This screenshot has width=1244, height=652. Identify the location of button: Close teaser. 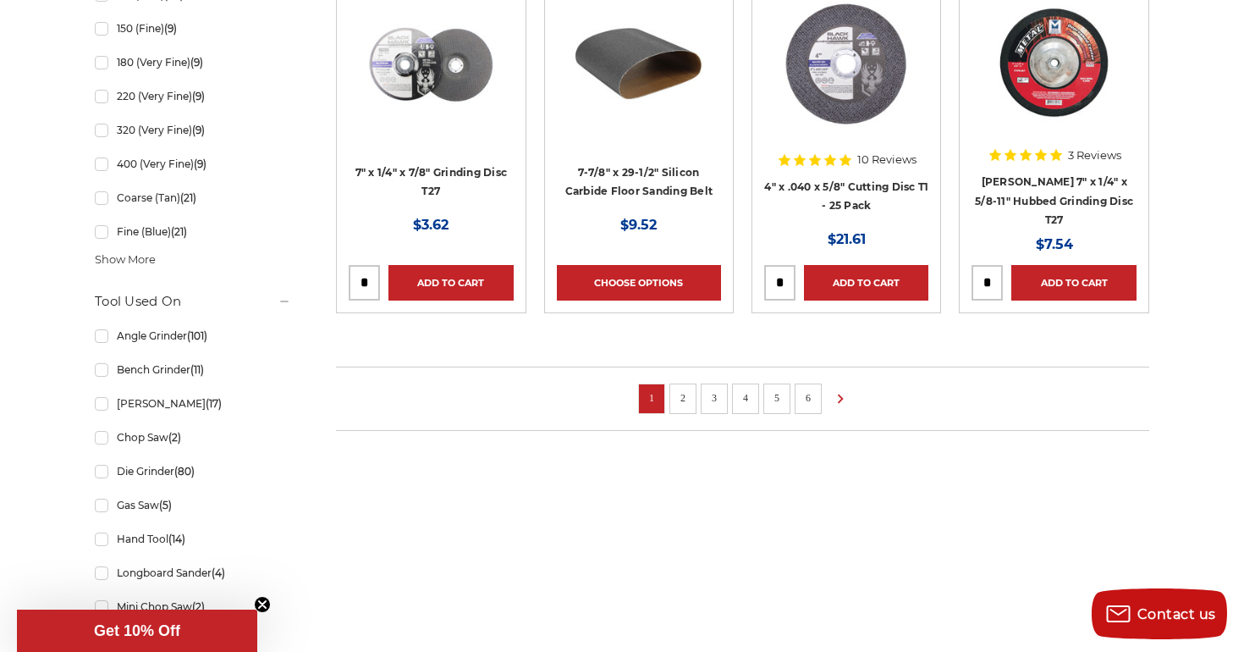
(262, 604).